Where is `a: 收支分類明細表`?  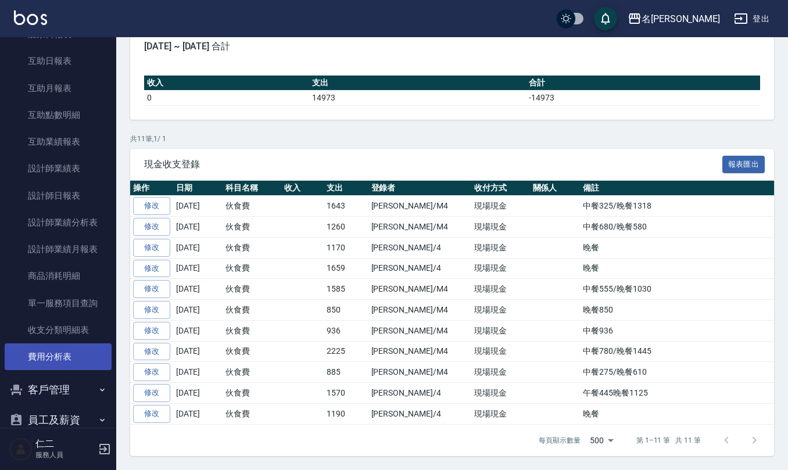 a: 收支分類明細表 is located at coordinates (58, 330).